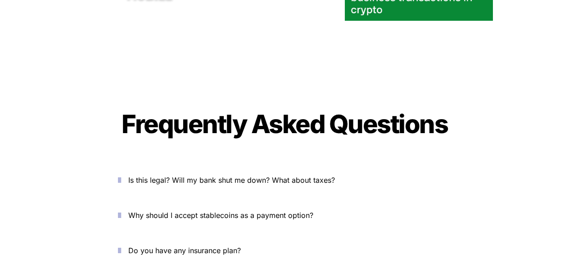 Image resolution: width=569 pixels, height=264 pixels. I want to click on span: Frequently Asked Questions, so click(285, 124).